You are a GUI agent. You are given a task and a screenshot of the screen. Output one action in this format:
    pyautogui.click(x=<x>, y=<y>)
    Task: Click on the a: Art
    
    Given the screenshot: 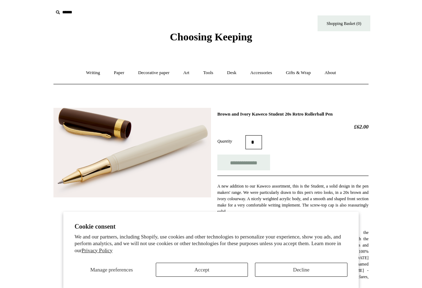 What is the action you would take?
    pyautogui.click(x=186, y=73)
    